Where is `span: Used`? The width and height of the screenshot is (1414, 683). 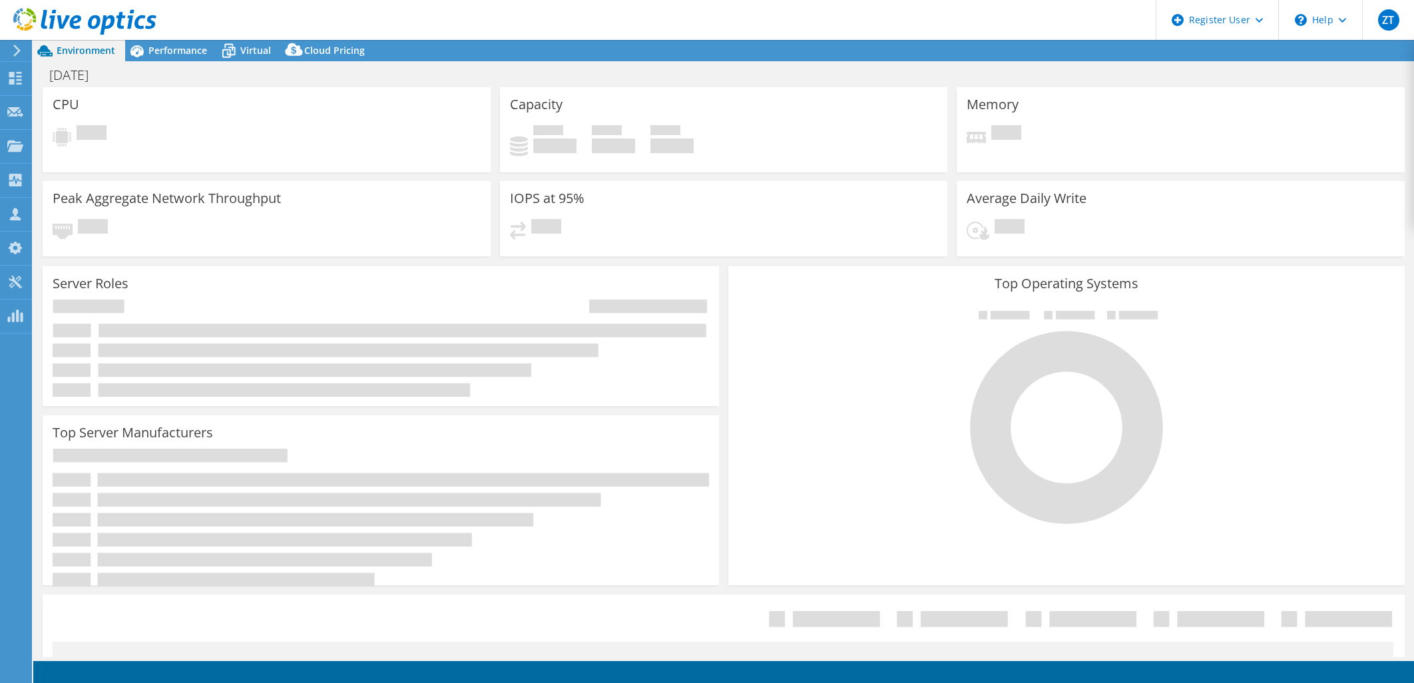 span: Used is located at coordinates (548, 132).